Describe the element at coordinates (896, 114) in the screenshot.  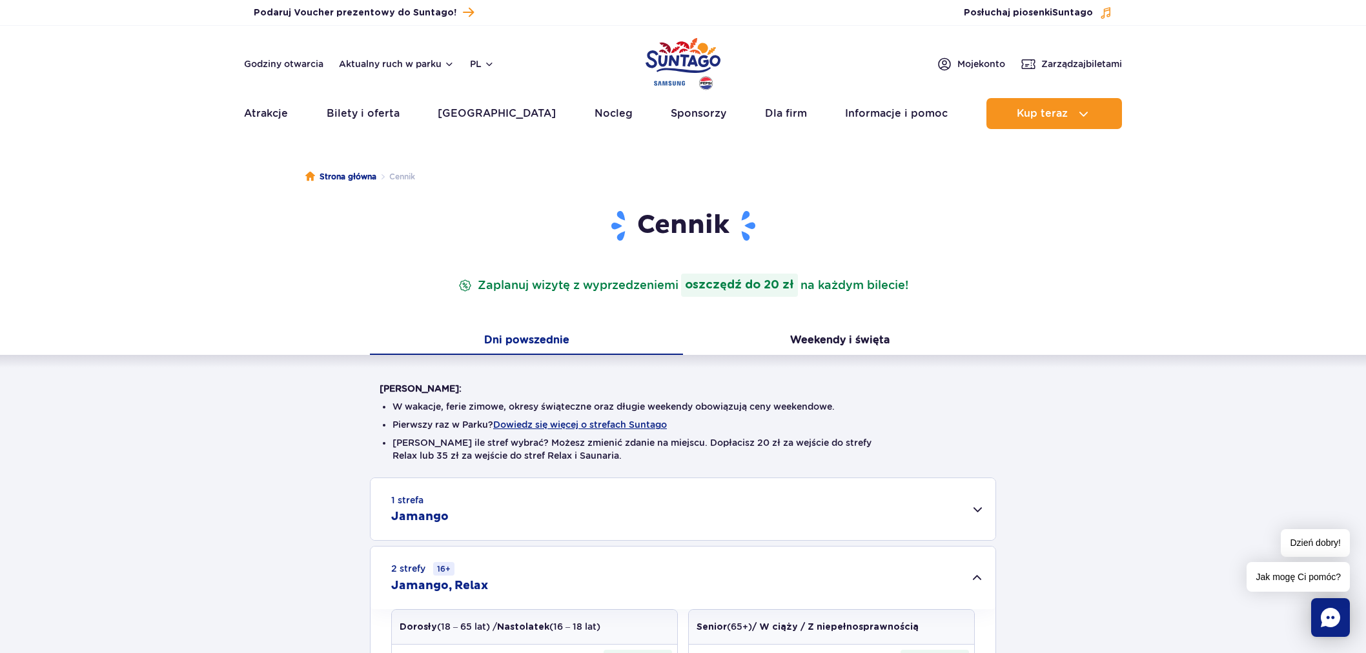
I see `a: Informacje i pomoc` at that location.